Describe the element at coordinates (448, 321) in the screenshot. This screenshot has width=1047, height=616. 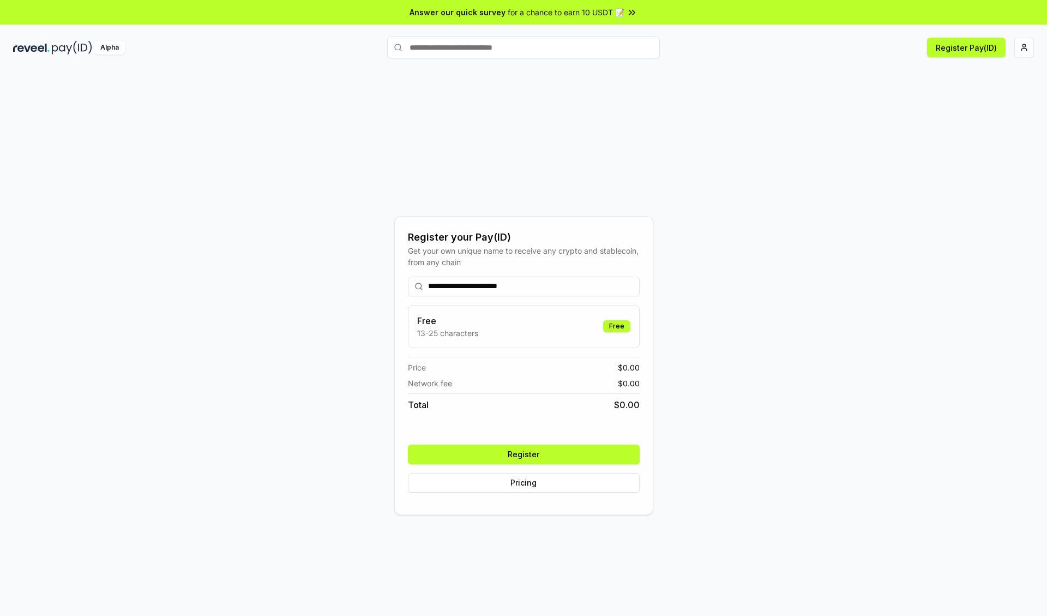
I see `h3: Free` at that location.